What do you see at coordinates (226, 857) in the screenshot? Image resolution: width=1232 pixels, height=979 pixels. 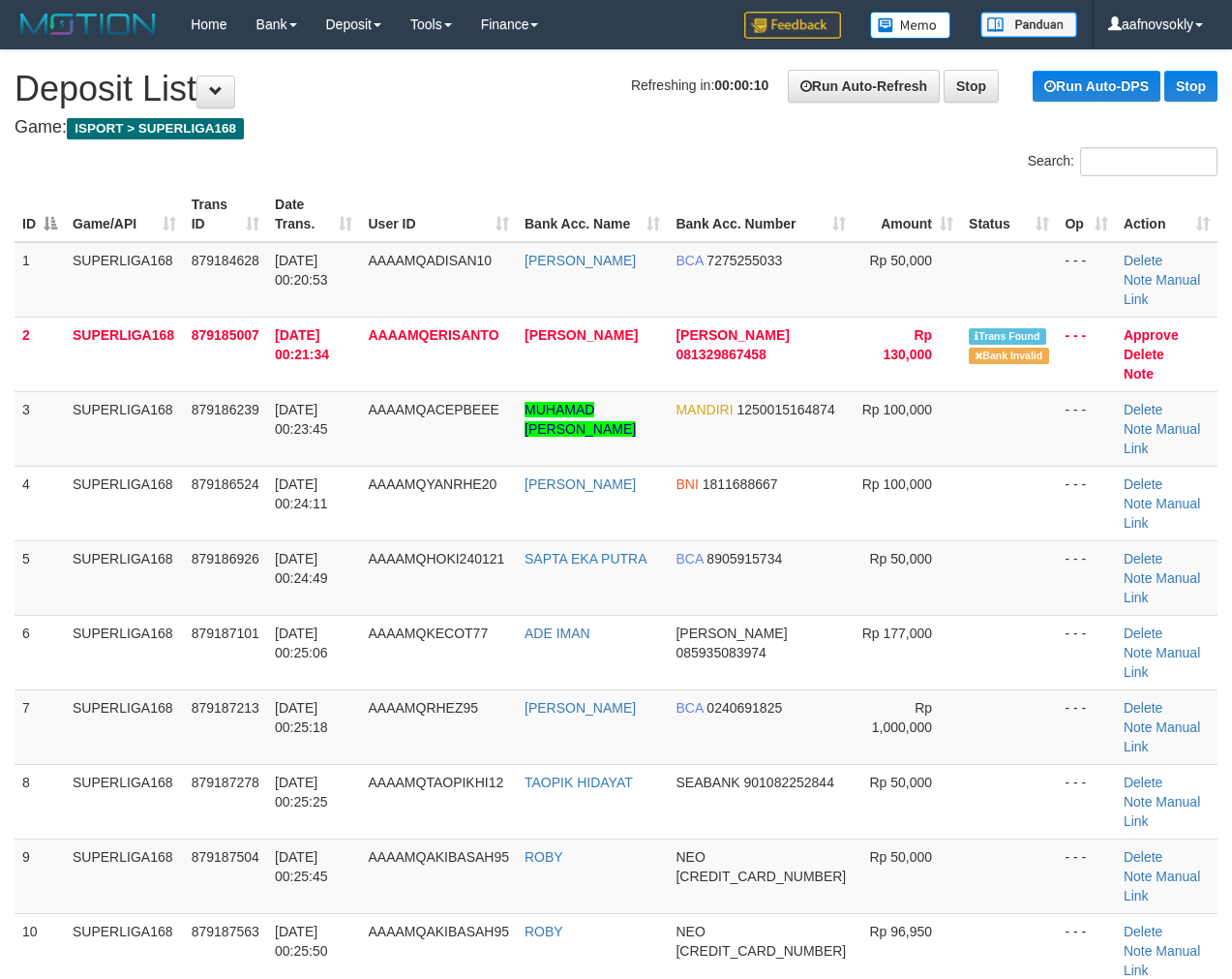 I see `span: 879187504` at bounding box center [226, 857].